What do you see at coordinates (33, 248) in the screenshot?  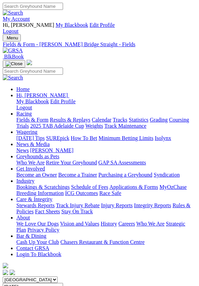 I see `a: Contact GRSA` at bounding box center [33, 248].